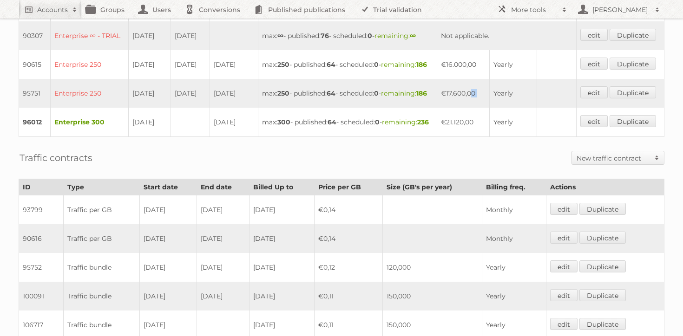  What do you see at coordinates (348, 268) in the screenshot?
I see `td: €0,12` at bounding box center [348, 268].